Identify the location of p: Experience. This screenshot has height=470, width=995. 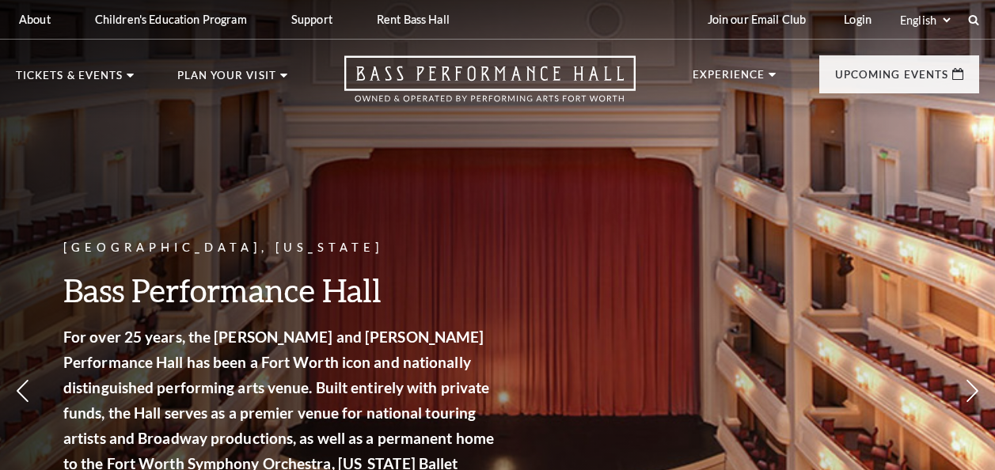
(729, 79).